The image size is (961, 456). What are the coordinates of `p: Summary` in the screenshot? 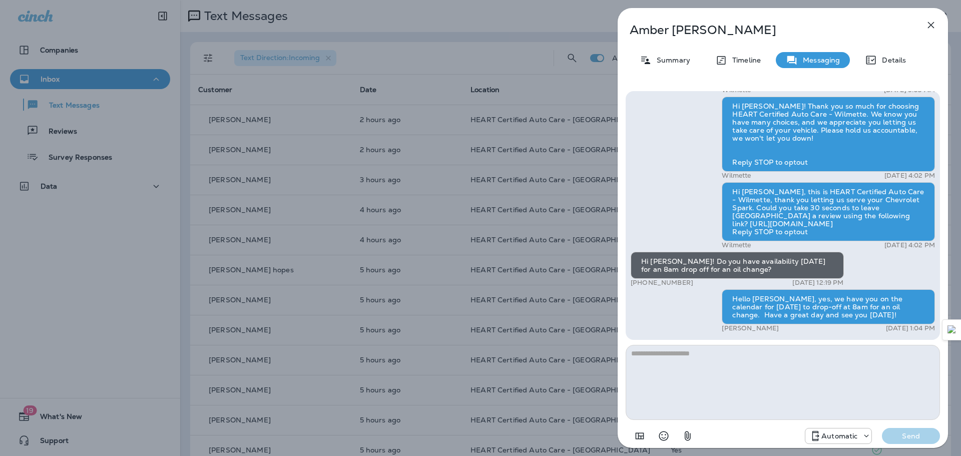 It's located at (671, 60).